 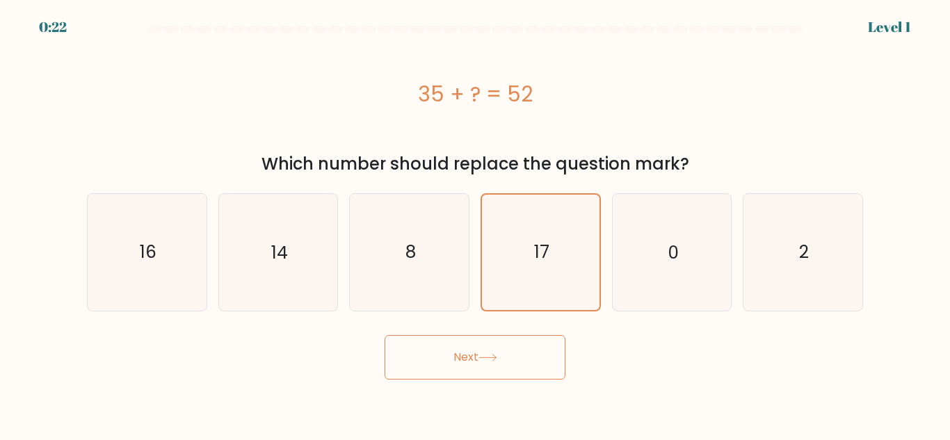 What do you see at coordinates (804, 252) in the screenshot?
I see `text: 2` at bounding box center [804, 252].